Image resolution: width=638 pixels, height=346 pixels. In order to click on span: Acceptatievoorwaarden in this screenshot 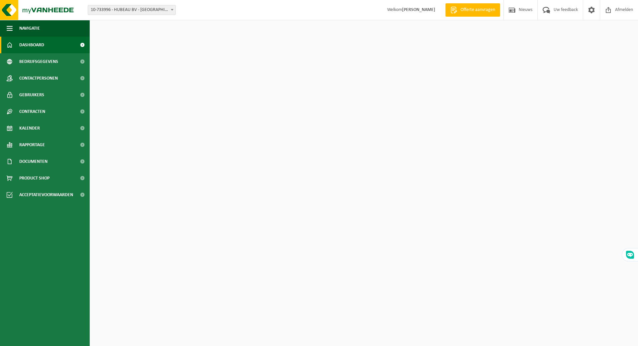, I will do `click(46, 195)`.